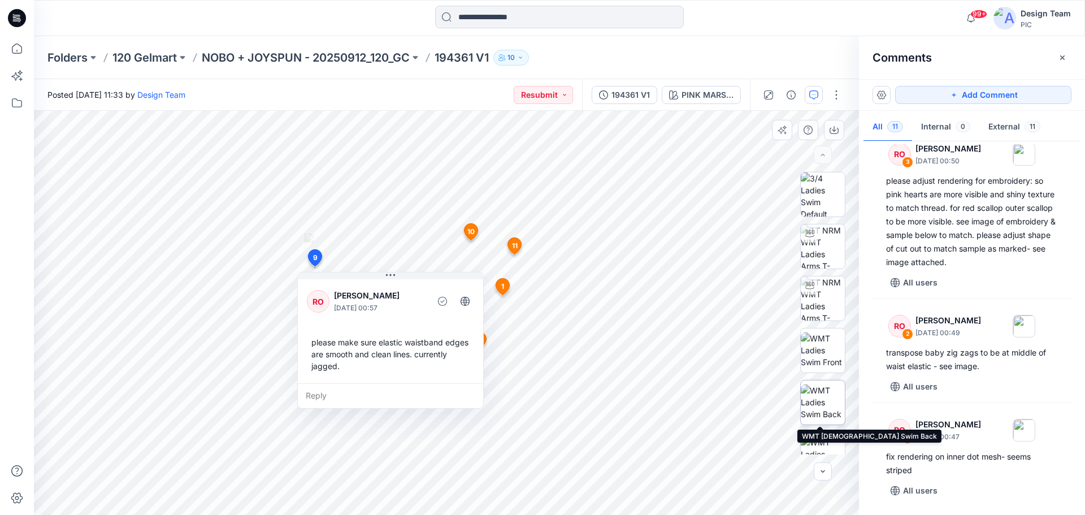 This screenshot has width=1085, height=515. I want to click on img: avatar, so click(1005, 18).